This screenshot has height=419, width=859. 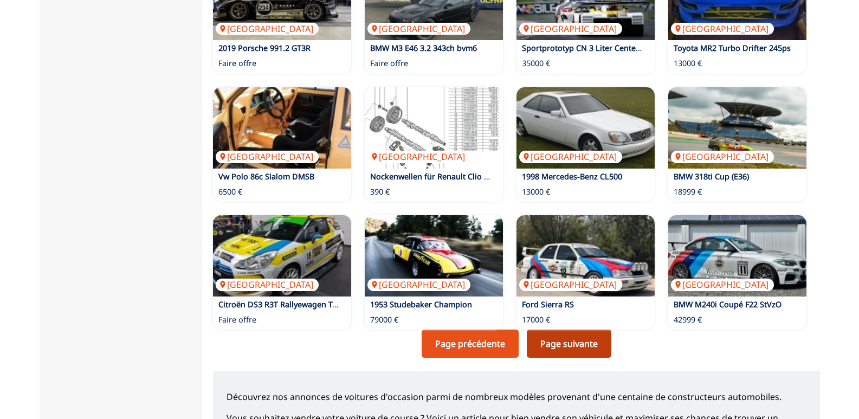 What do you see at coordinates (585, 256) in the screenshot?
I see `img: Ford Sierra RS` at bounding box center [585, 256].